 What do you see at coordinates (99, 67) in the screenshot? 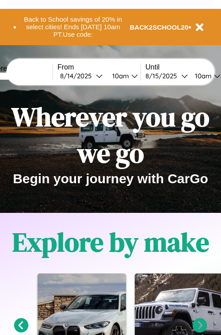
I see `label: From` at bounding box center [99, 67].